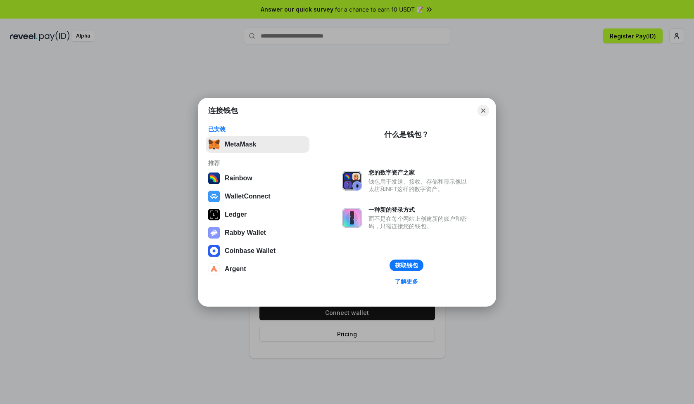 The height and width of the screenshot is (404, 694). Describe the element at coordinates (406, 266) in the screenshot. I see `div: 获取钱包` at that location.